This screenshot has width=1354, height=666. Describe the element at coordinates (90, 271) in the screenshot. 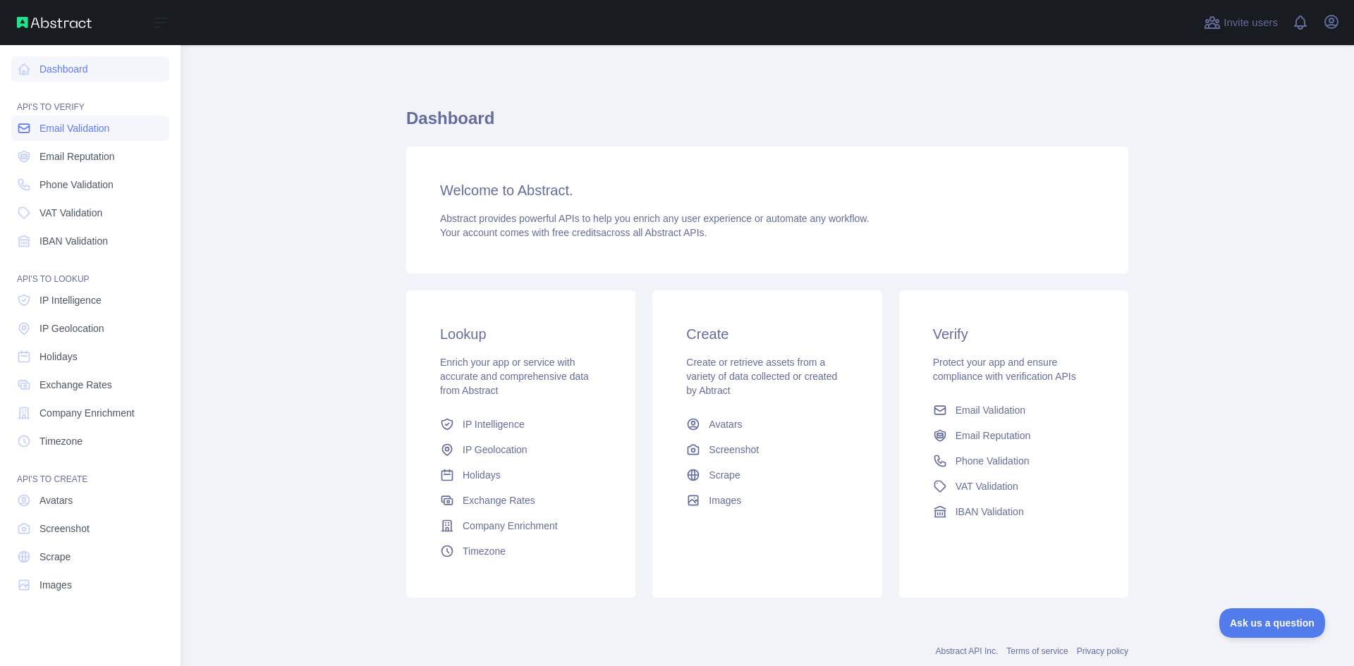

I see `div: API'S TO LOOKUP` at that location.